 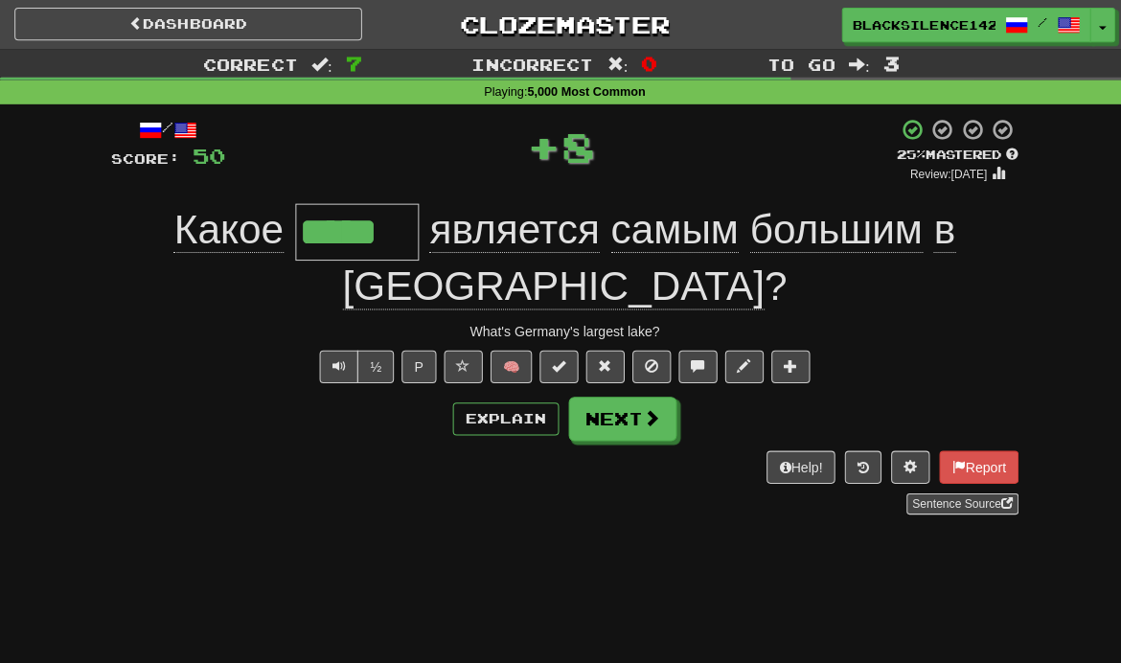 What do you see at coordinates (511, 228) in the screenshot?
I see `span: является` at bounding box center [511, 228].